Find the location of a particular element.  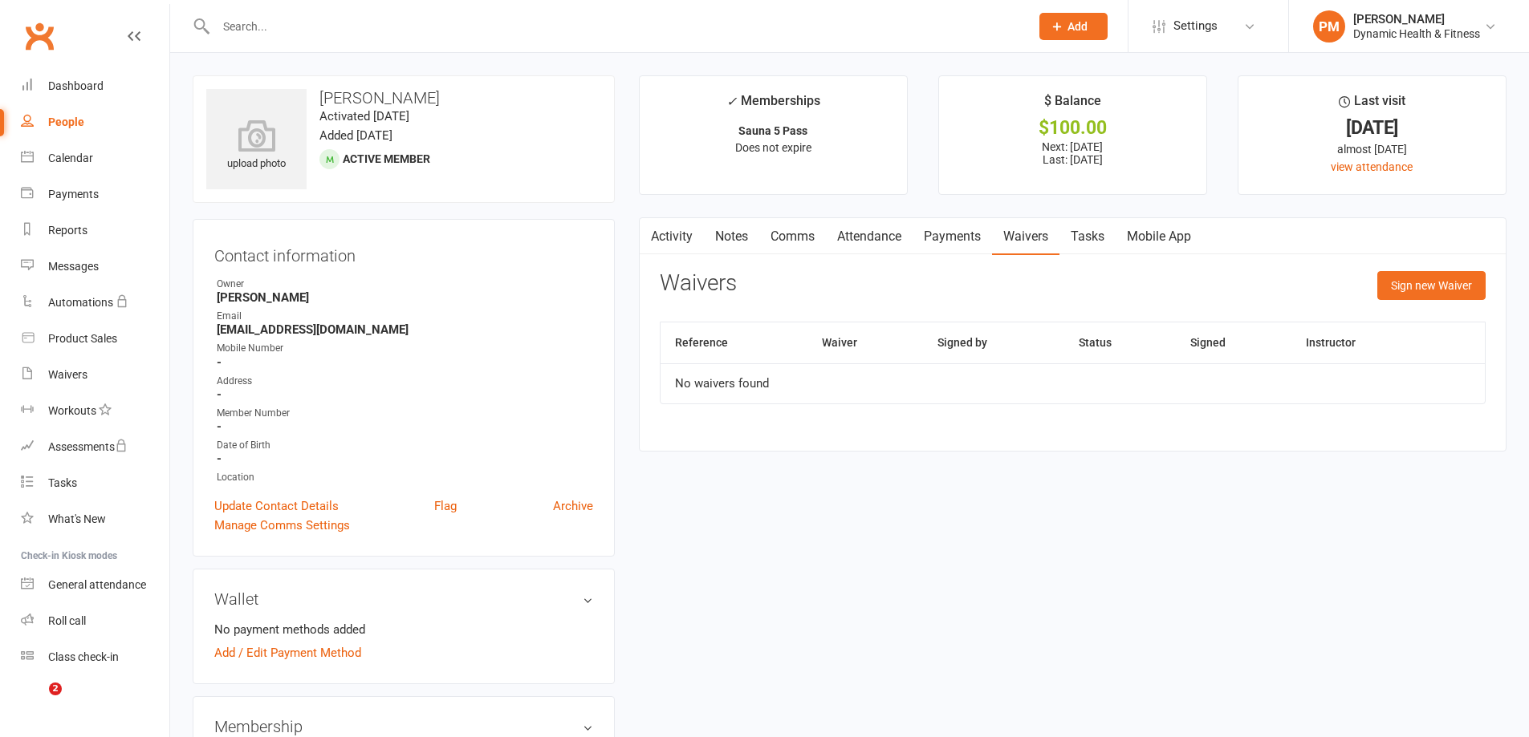

a: Class kiosk mode is located at coordinates (95, 657).